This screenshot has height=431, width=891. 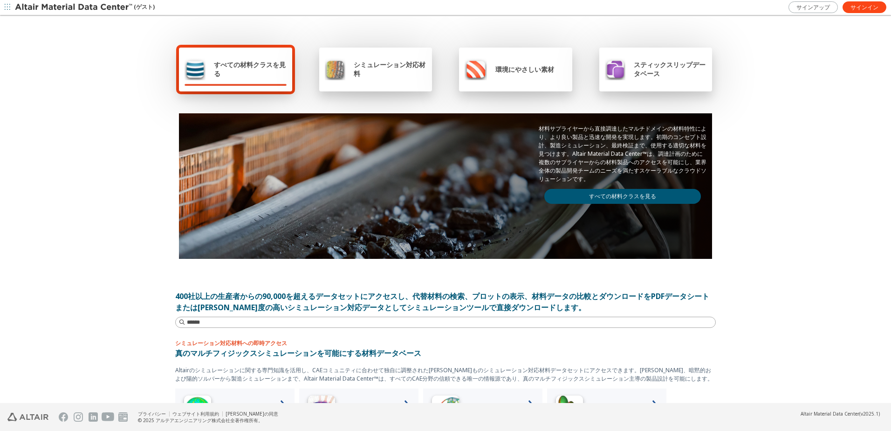 I want to click on div: (v2025.1), so click(x=841, y=414).